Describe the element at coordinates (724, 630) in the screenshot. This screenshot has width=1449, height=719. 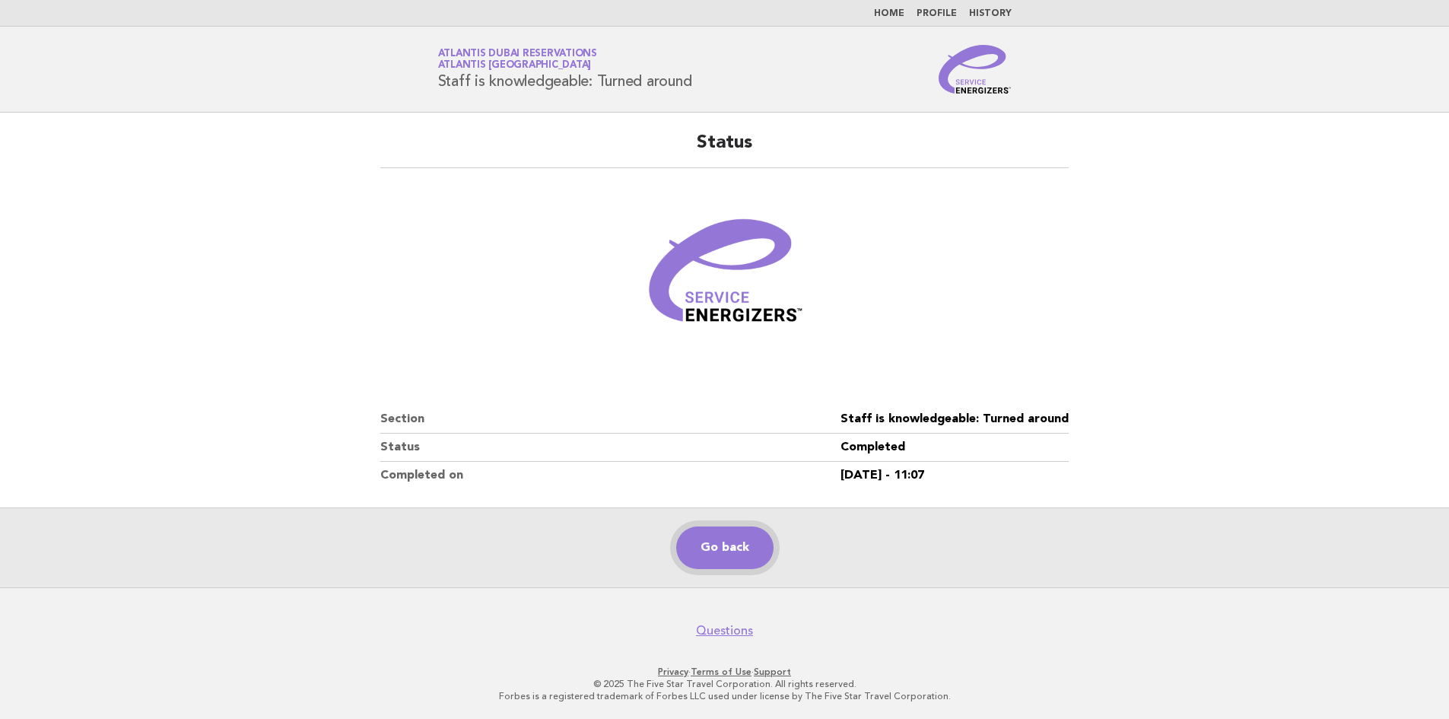
I see `a: Questions` at that location.